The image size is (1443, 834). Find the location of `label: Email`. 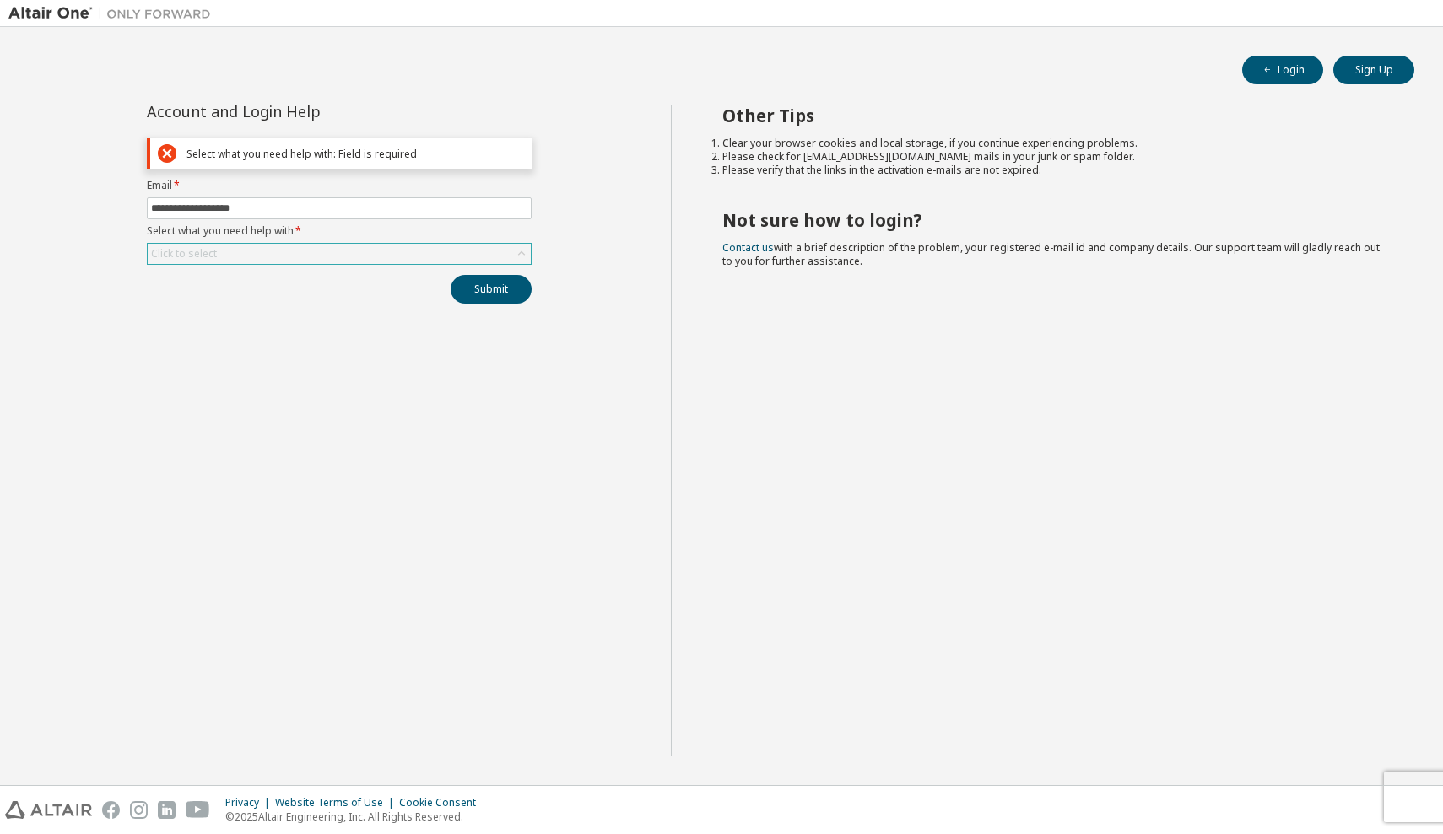

label: Email is located at coordinates (339, 186).